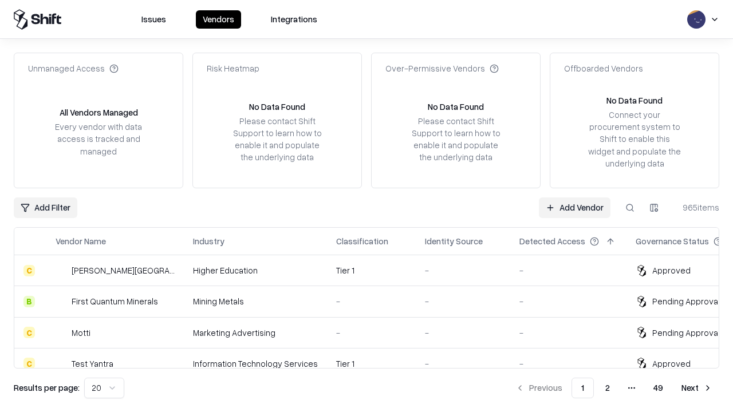  Describe the element at coordinates (604, 68) in the screenshot. I see `div: Offboarded Vendors` at that location.